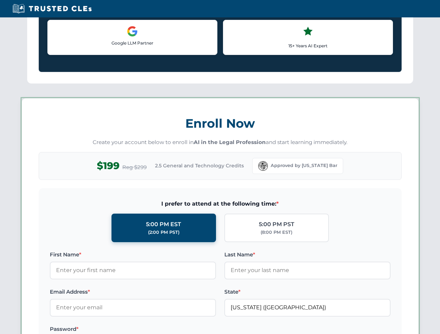 The height and width of the screenshot is (334, 440). Describe the element at coordinates (52, 9) in the screenshot. I see `img: Trusted CLEs` at that location.